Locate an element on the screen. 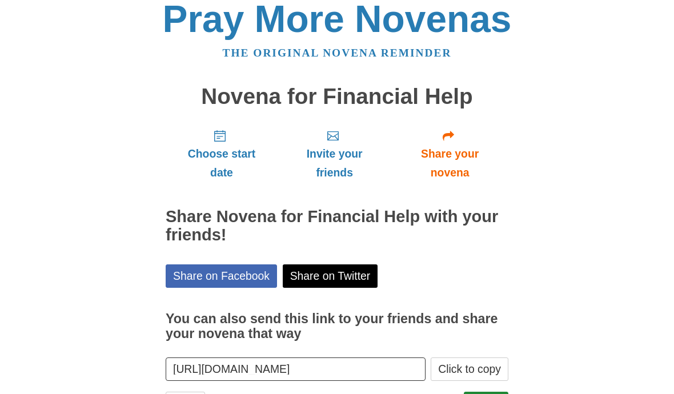 This screenshot has width=674, height=394. a: Choose start date is located at coordinates (222, 154).